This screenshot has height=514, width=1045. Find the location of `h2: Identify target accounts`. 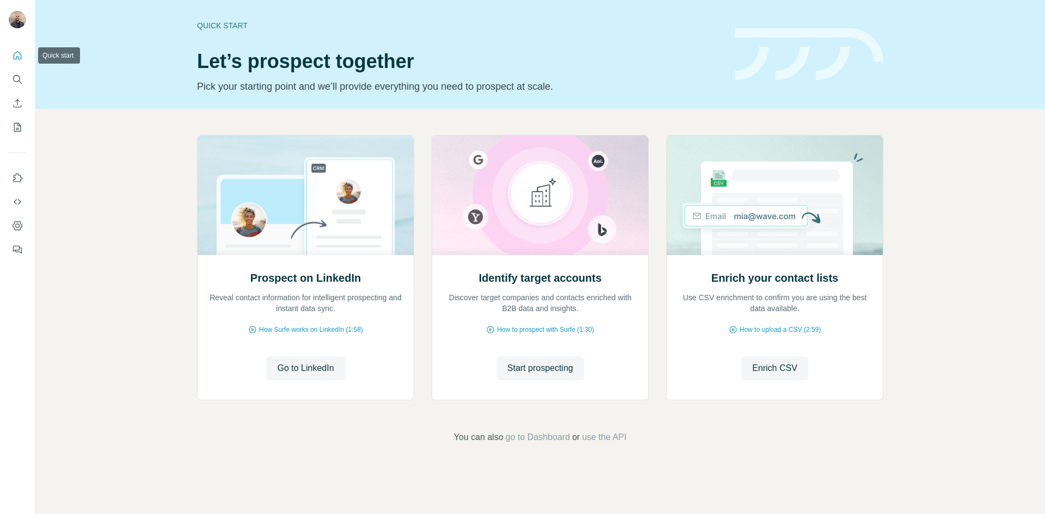

h2: Identify target accounts is located at coordinates (540, 278).